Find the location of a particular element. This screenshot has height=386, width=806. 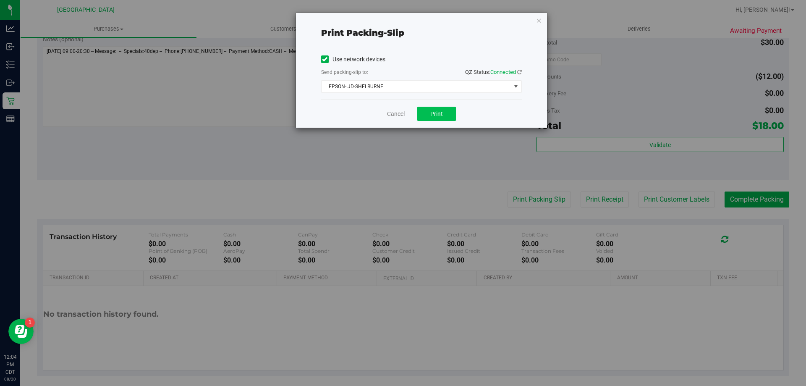

span: 1 is located at coordinates (5, 5).